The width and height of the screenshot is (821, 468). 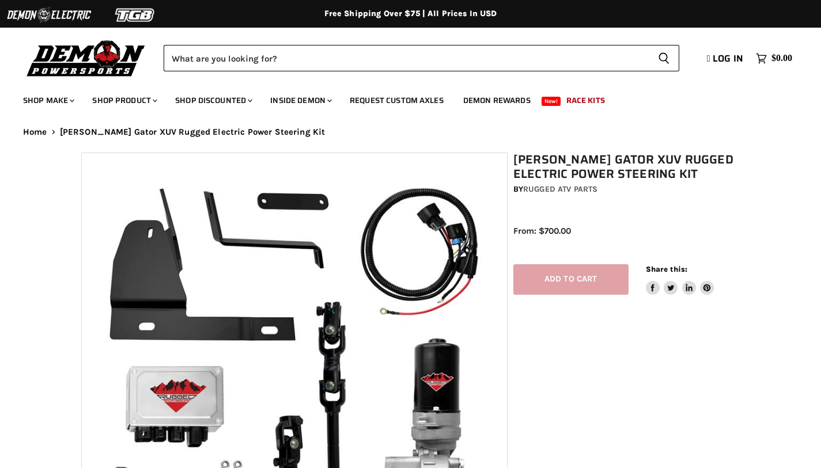 I want to click on a: Shop Make, so click(x=48, y=100).